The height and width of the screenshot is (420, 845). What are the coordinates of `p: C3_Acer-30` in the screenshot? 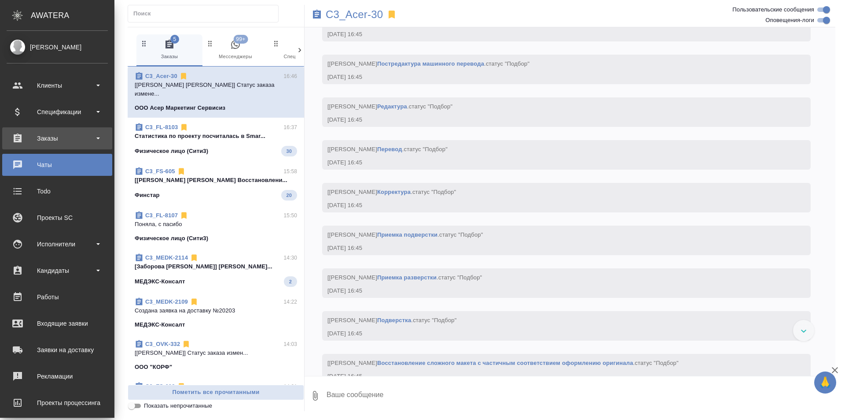 It's located at (354, 15).